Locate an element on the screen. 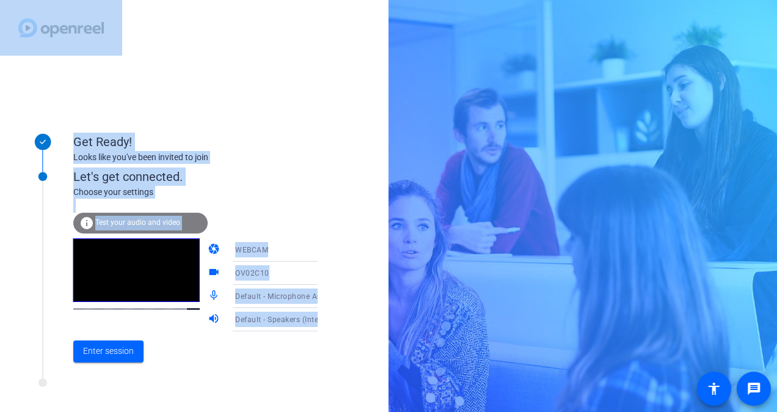 The image size is (777, 412). mat-icon: info is located at coordinates (87, 223).